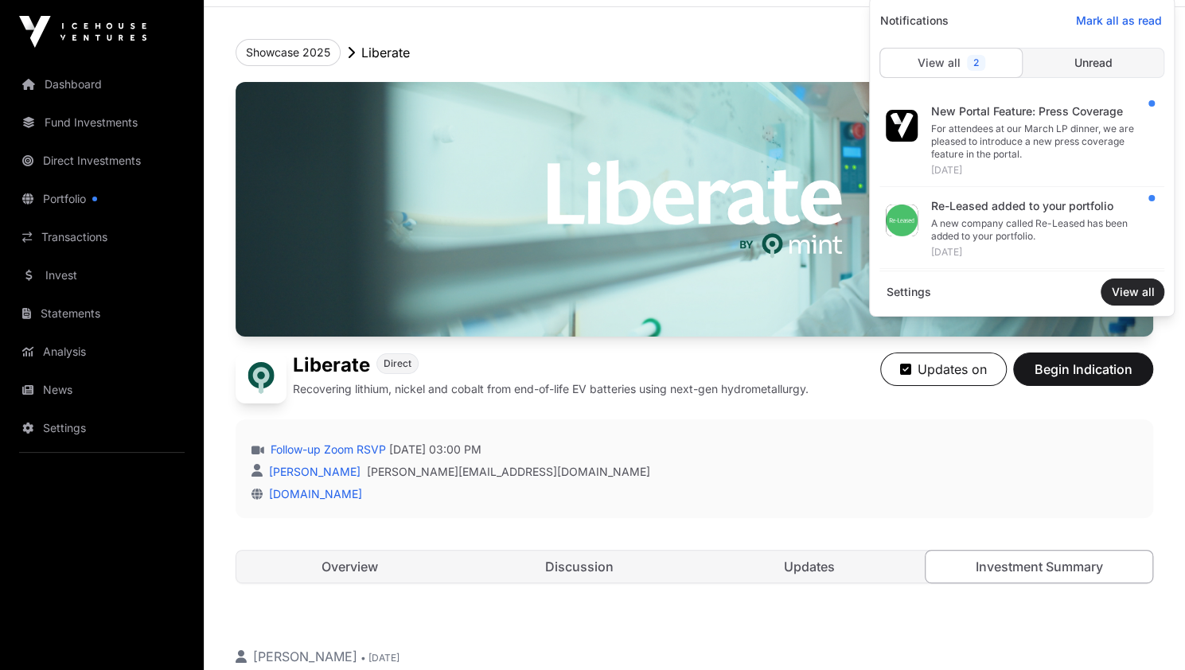 The image size is (1185, 670). What do you see at coordinates (83, 32) in the screenshot?
I see `img: Icehouse Ventures Logo` at bounding box center [83, 32].